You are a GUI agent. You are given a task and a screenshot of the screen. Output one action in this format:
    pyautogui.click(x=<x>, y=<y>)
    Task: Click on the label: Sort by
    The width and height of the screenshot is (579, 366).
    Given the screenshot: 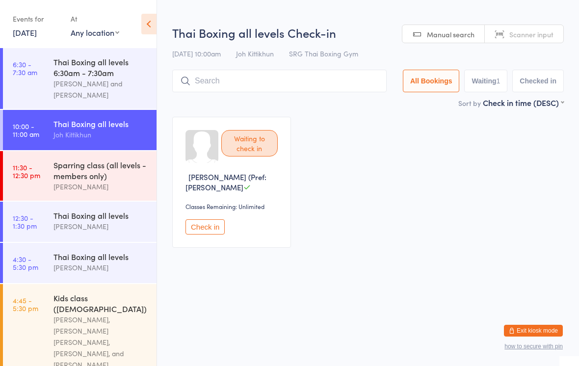 What is the action you would take?
    pyautogui.click(x=470, y=103)
    